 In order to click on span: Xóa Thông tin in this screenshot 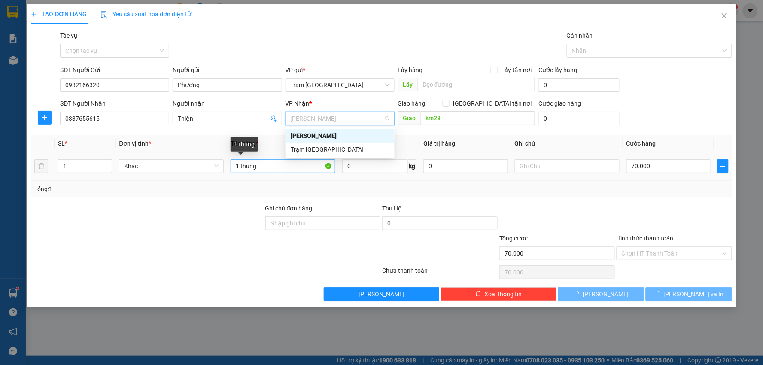, I will do `click(503, 294)`.